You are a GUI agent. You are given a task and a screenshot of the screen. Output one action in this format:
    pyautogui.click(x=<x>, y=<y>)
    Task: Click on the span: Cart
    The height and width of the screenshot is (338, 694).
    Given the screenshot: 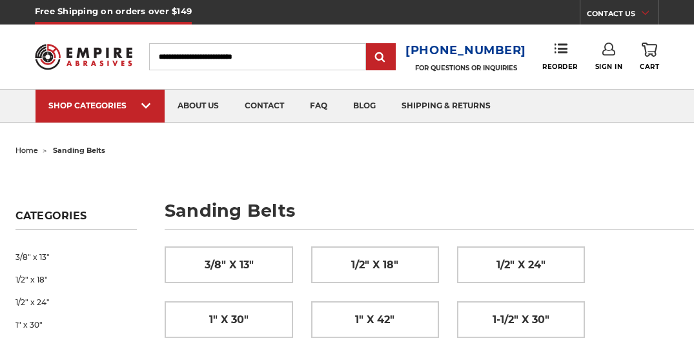 What is the action you would take?
    pyautogui.click(x=650, y=67)
    